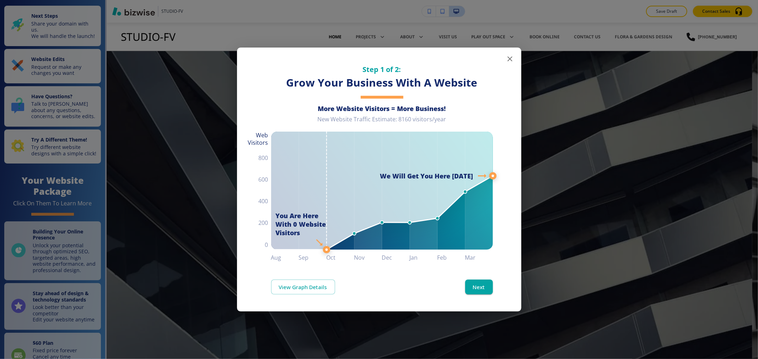 The height and width of the screenshot is (359, 758). I want to click on h6: Sep, so click(313, 258).